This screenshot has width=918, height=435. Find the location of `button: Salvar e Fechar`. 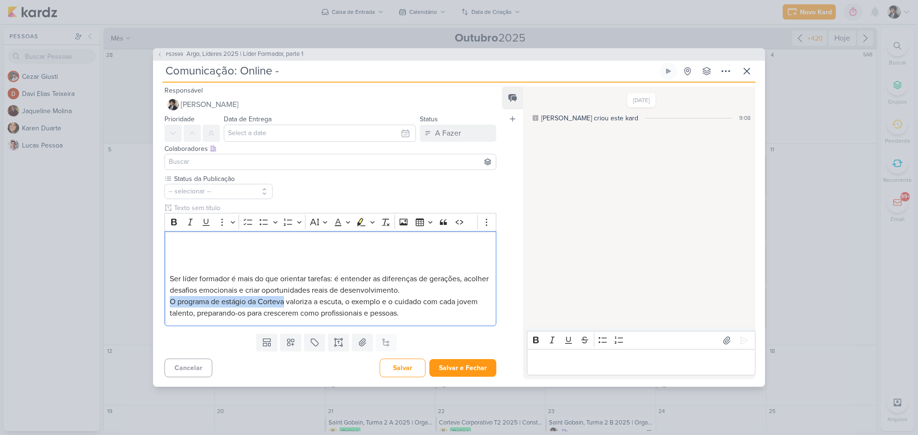

button: Salvar e Fechar is located at coordinates (463, 368).